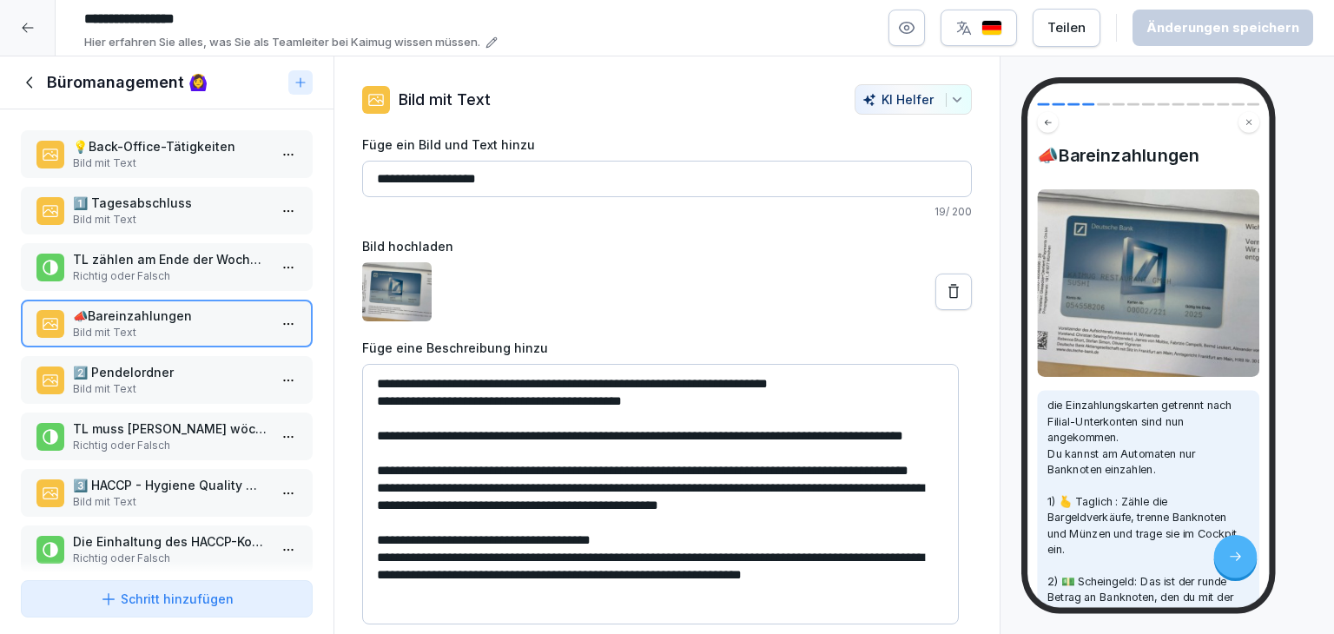 The width and height of the screenshot is (1334, 634). What do you see at coordinates (127, 82) in the screenshot?
I see `h1: Büromanagement 🙆‍♀️` at bounding box center [127, 82].